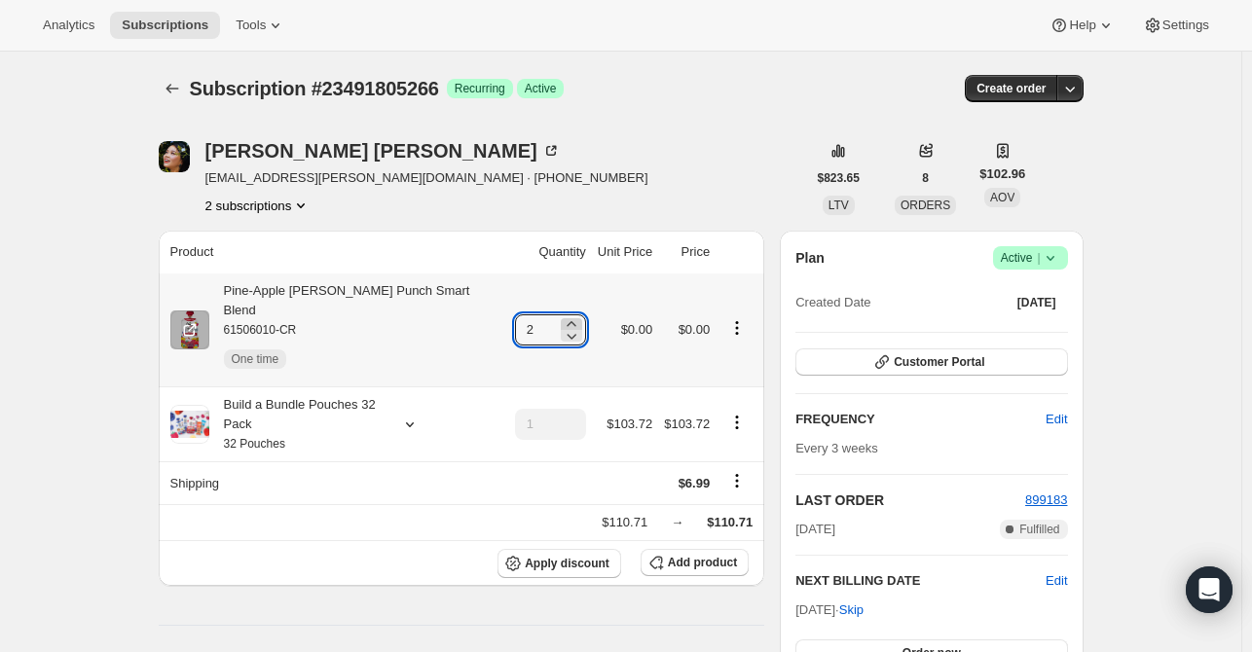  Describe the element at coordinates (165, 25) in the screenshot. I see `span: Subscriptions` at that location.